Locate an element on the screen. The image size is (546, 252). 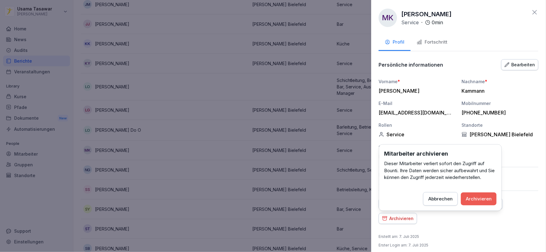
p: Erster Login am : 7. Juli 2025 is located at coordinates (404, 246).